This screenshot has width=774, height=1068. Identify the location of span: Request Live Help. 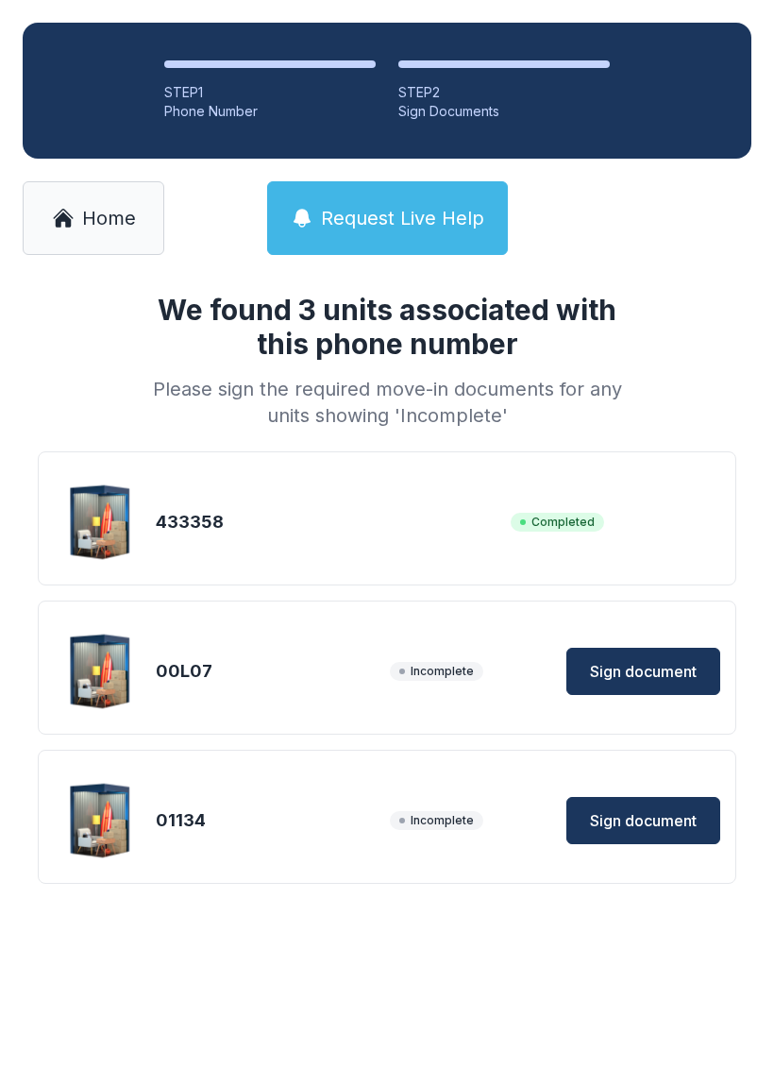
(402, 218).